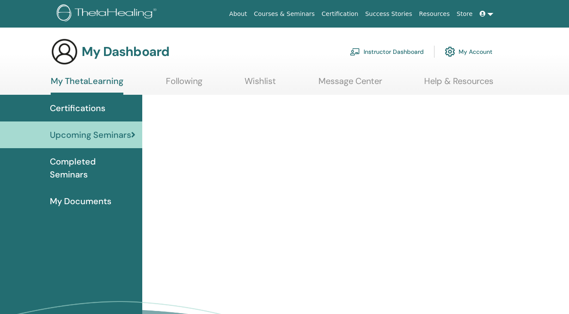  What do you see at coordinates (260, 84) in the screenshot?
I see `a: Wishlist` at bounding box center [260, 84].